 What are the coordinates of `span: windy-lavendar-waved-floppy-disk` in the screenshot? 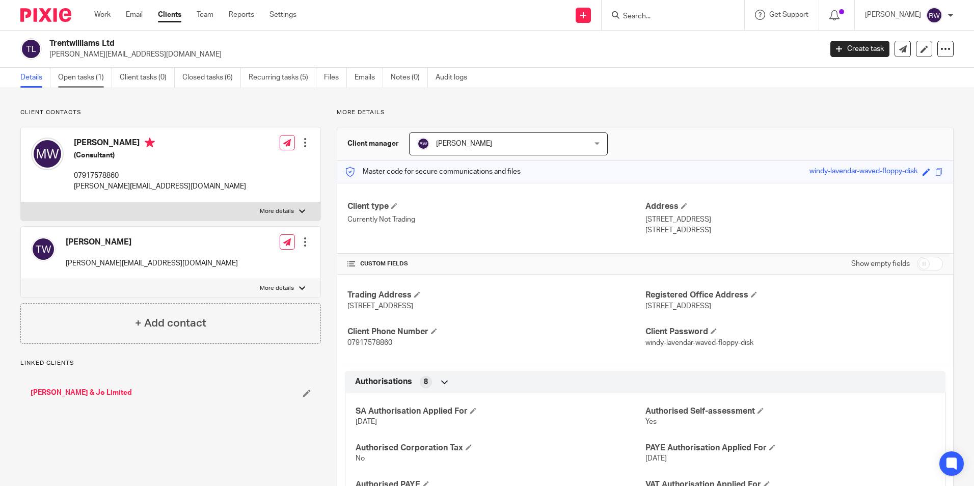 It's located at (700, 343).